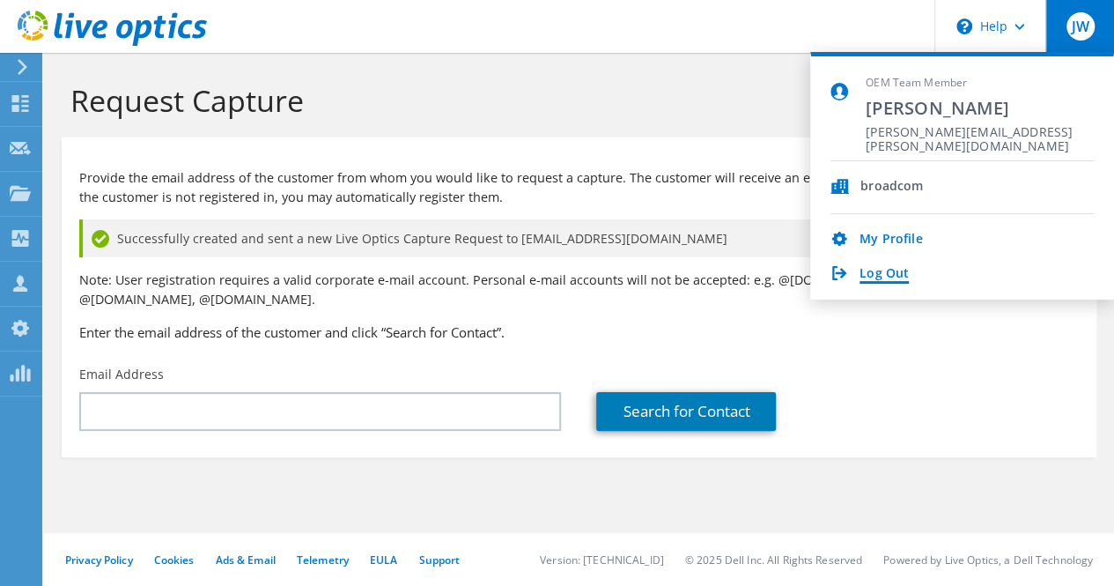  Describe the element at coordinates (686, 411) in the screenshot. I see `a: Search for Contact` at that location.